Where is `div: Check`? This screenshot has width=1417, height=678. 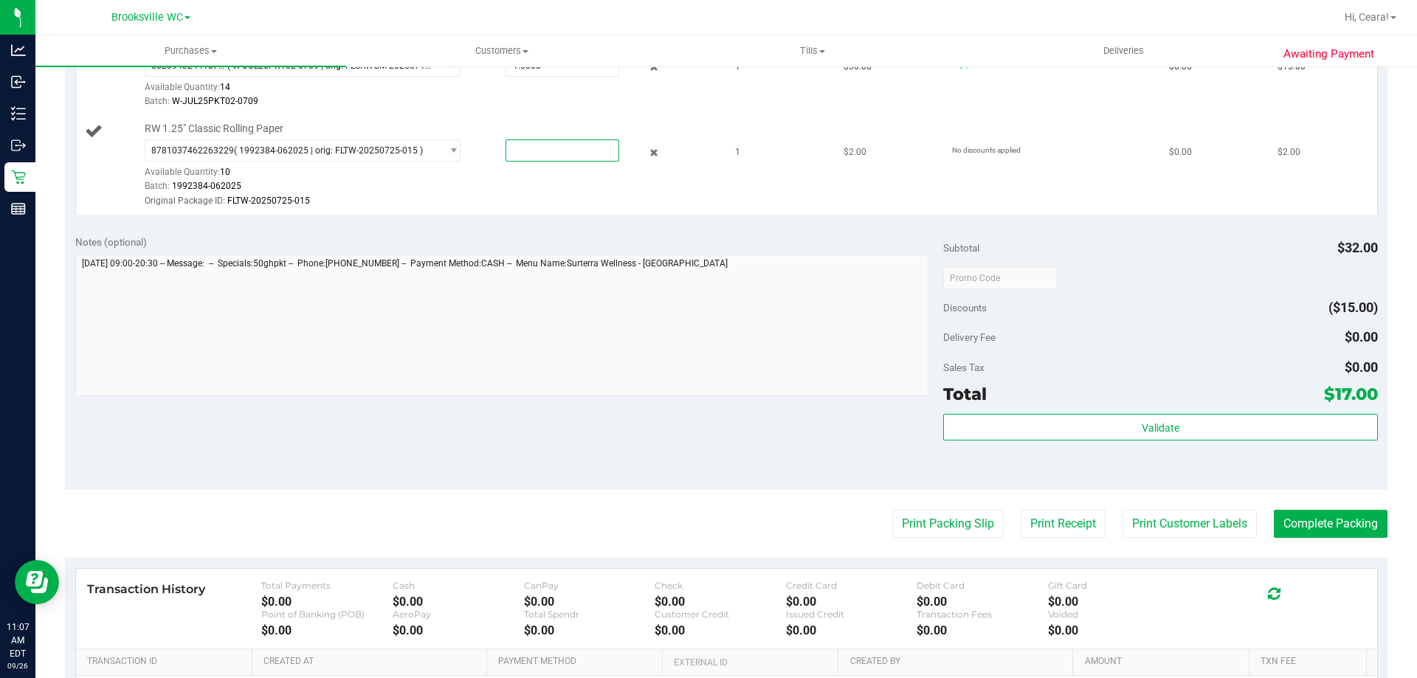 div: Check is located at coordinates (721, 585).